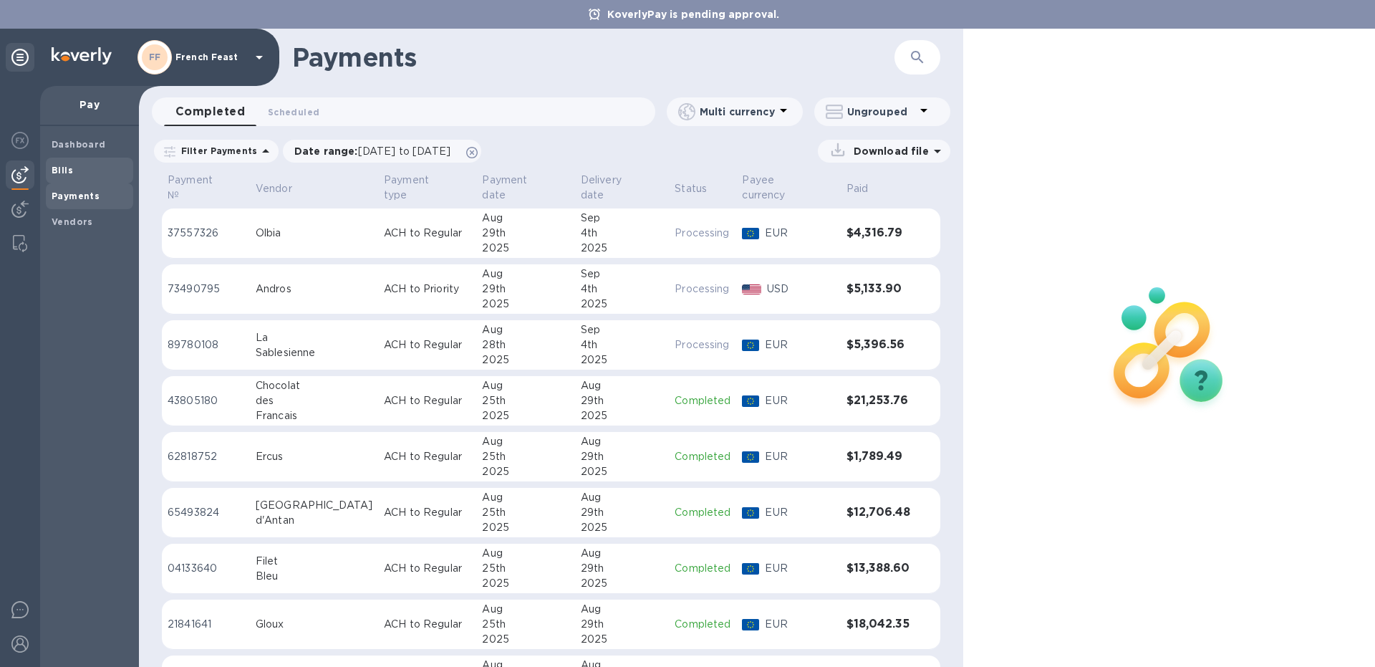 This screenshot has width=1375, height=667. What do you see at coordinates (206, 344) in the screenshot?
I see `p: 89780108` at bounding box center [206, 344].